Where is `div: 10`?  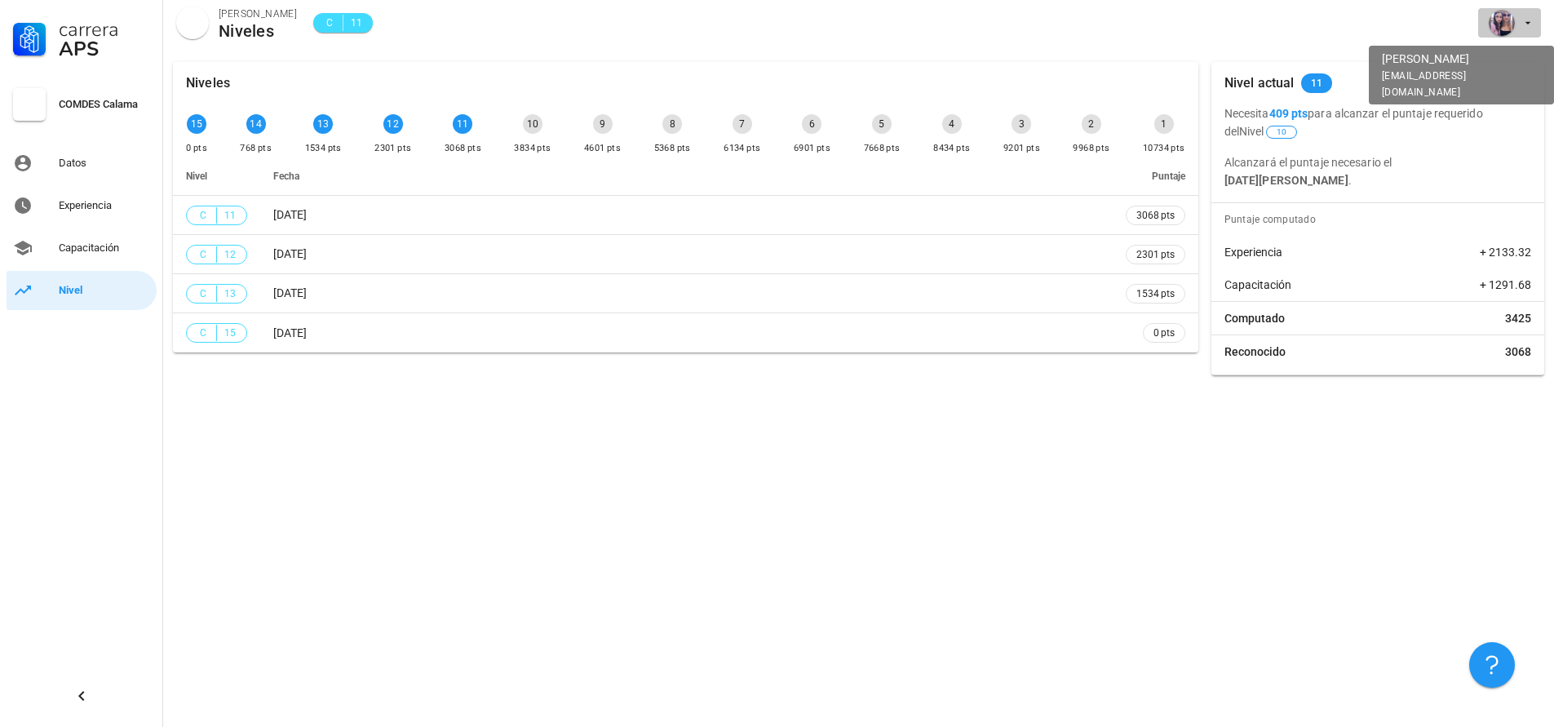 div: 10 is located at coordinates (533, 124).